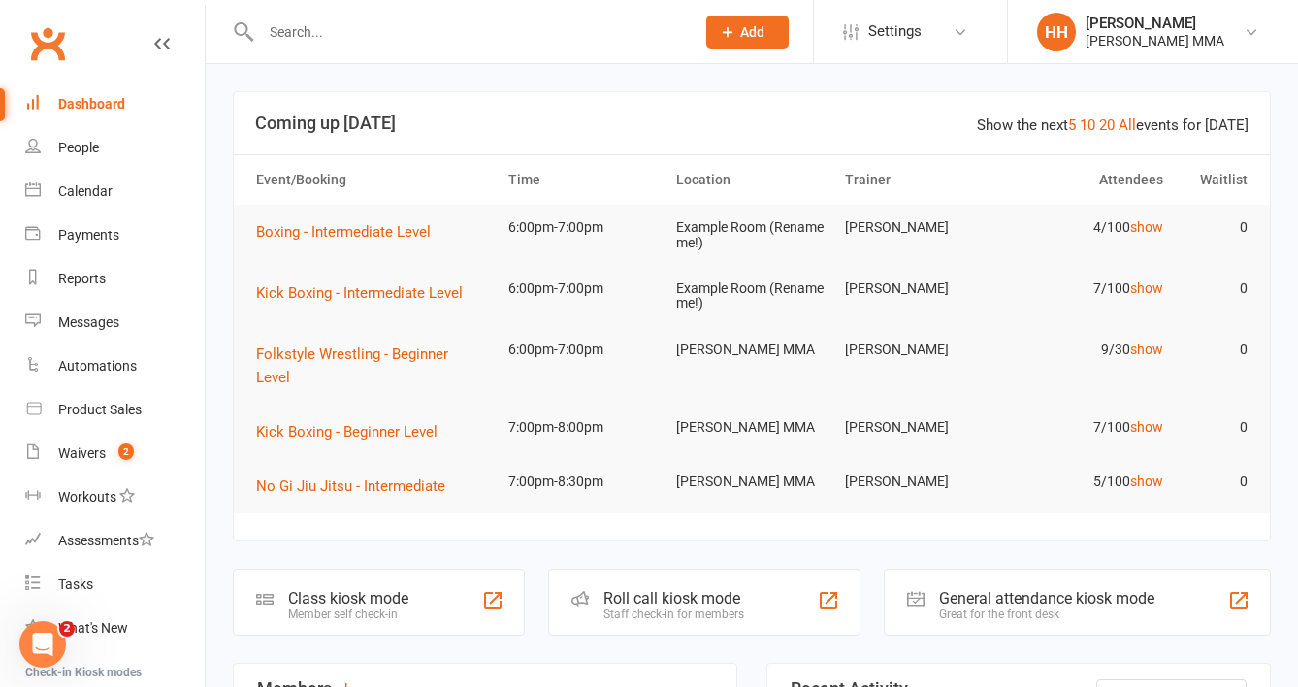  Describe the element at coordinates (1107, 125) in the screenshot. I see `a: 20` at that location.